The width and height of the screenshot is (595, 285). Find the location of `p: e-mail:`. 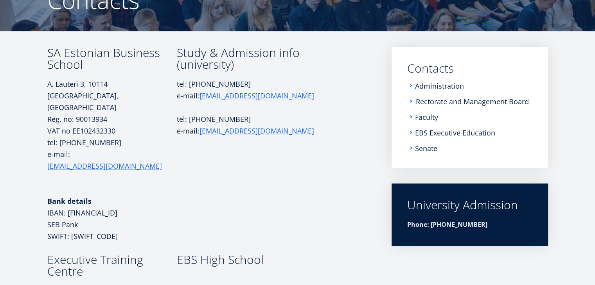

p: e-mail: is located at coordinates (251, 131).